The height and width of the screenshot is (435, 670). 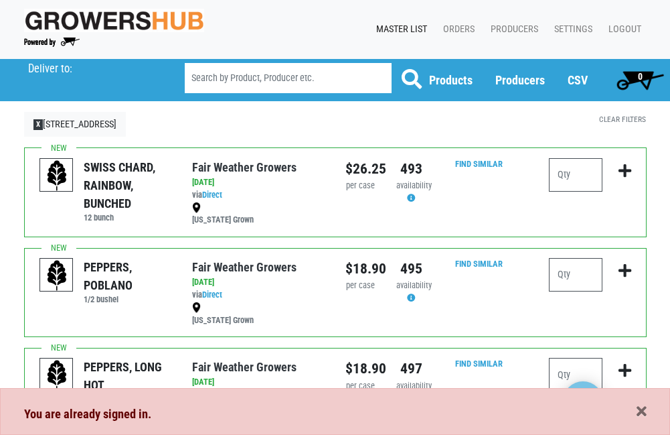 I want to click on a: Settings, so click(x=570, y=29).